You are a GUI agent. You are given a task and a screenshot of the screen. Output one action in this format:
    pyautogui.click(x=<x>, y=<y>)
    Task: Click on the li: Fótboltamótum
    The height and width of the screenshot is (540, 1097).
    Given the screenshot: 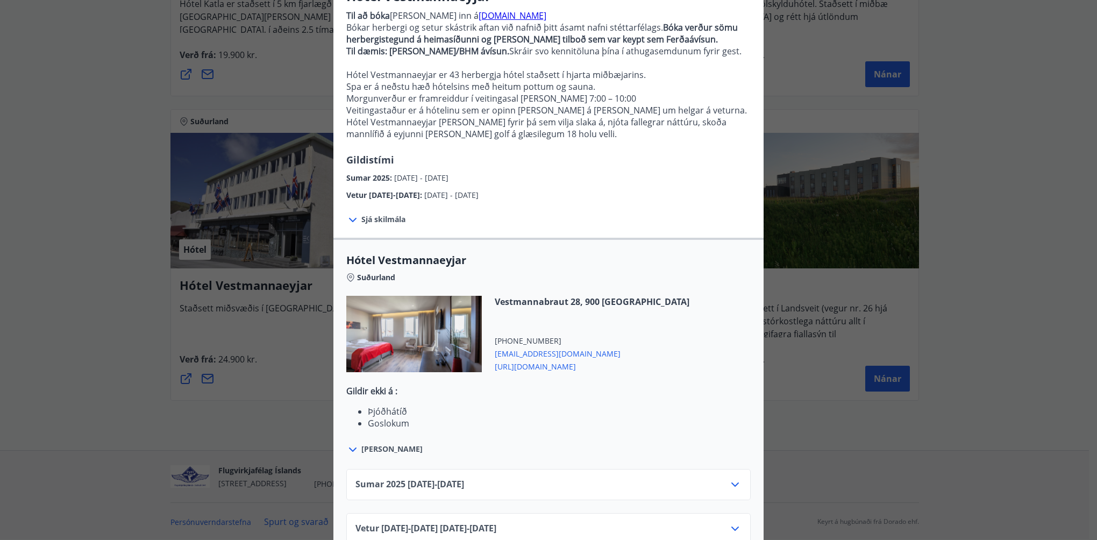 What is the action you would take?
    pyautogui.click(x=559, y=435)
    